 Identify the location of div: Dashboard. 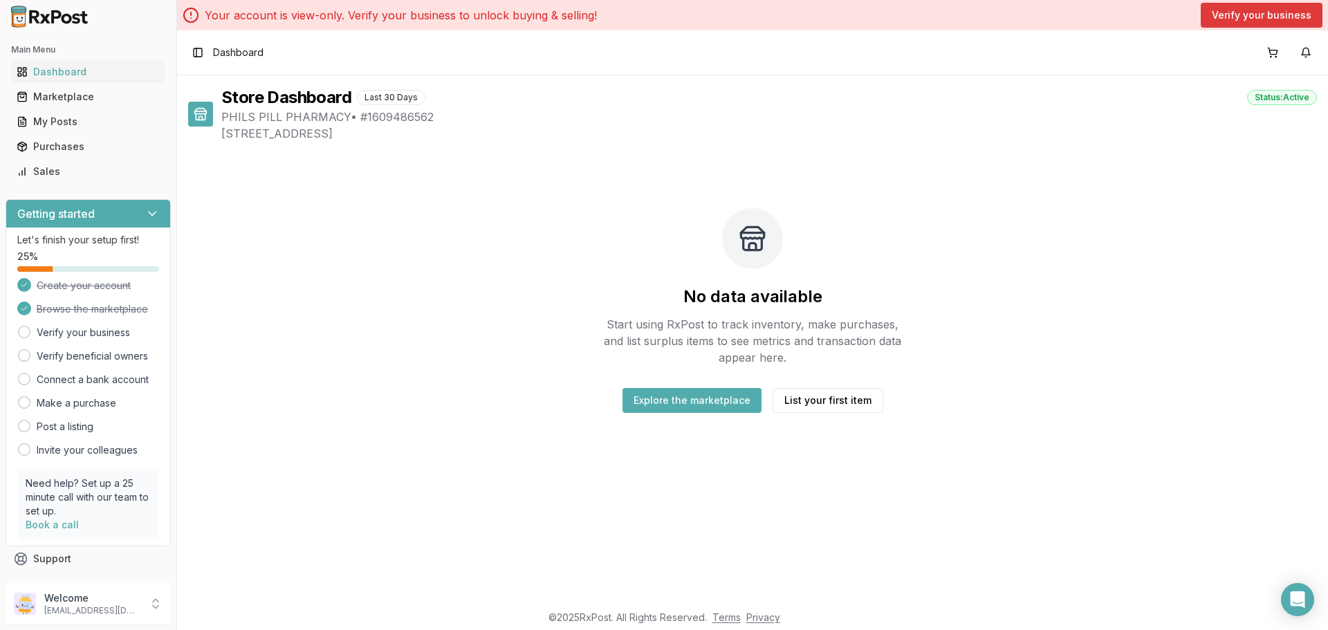
(88, 72).